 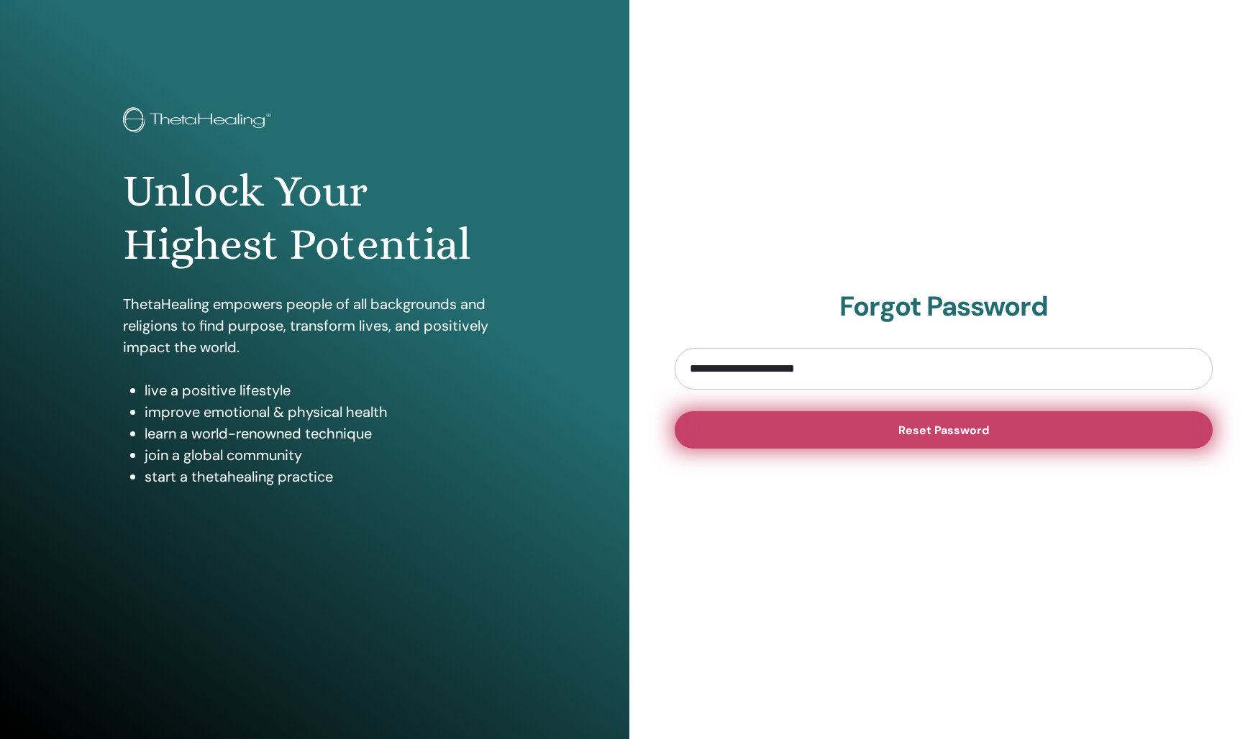 I want to click on button: Reset Password, so click(x=944, y=430).